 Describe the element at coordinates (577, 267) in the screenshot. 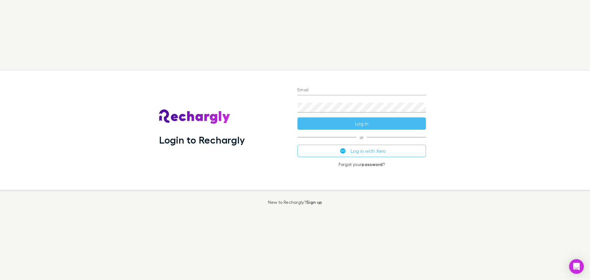

I see `div: Open Intercom Messenger` at that location.